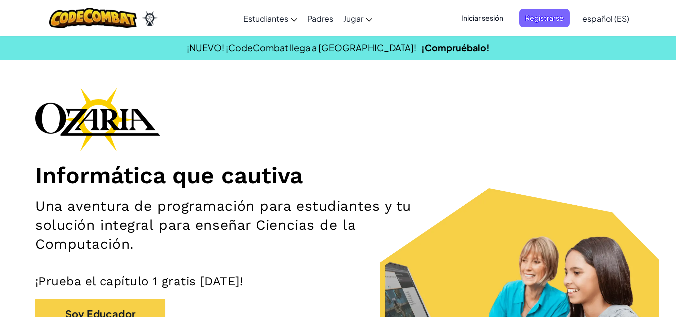 The width and height of the screenshot is (676, 317). What do you see at coordinates (320, 18) in the screenshot?
I see `a: Padres` at bounding box center [320, 18].